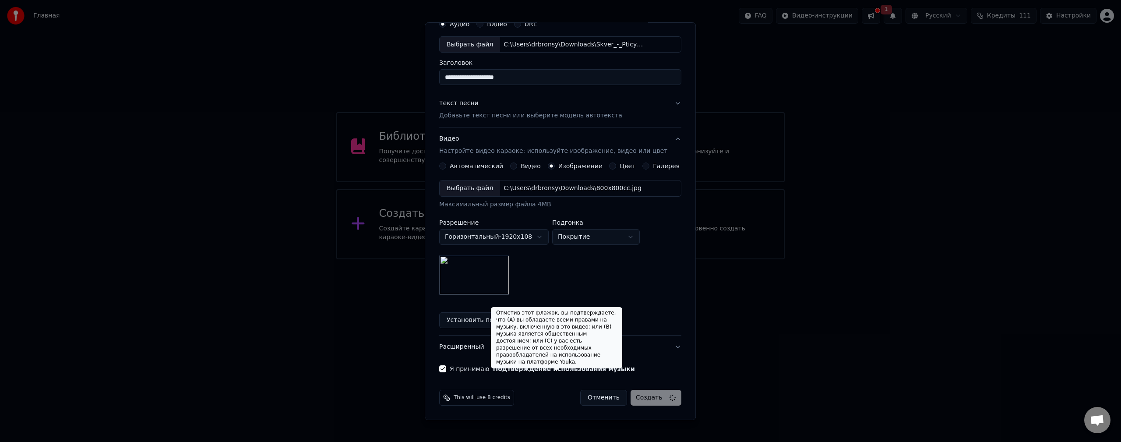 This screenshot has width=1121, height=442. I want to click on button: Расширенный, so click(560, 347).